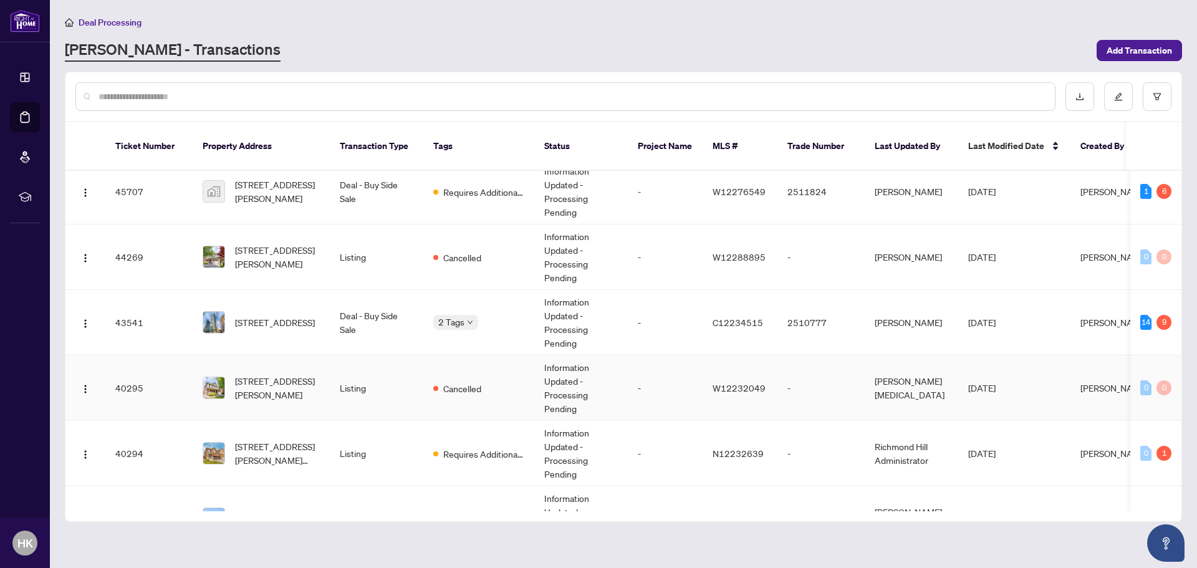 This screenshot has height=568, width=1197. I want to click on button: Add Transaction, so click(1139, 51).